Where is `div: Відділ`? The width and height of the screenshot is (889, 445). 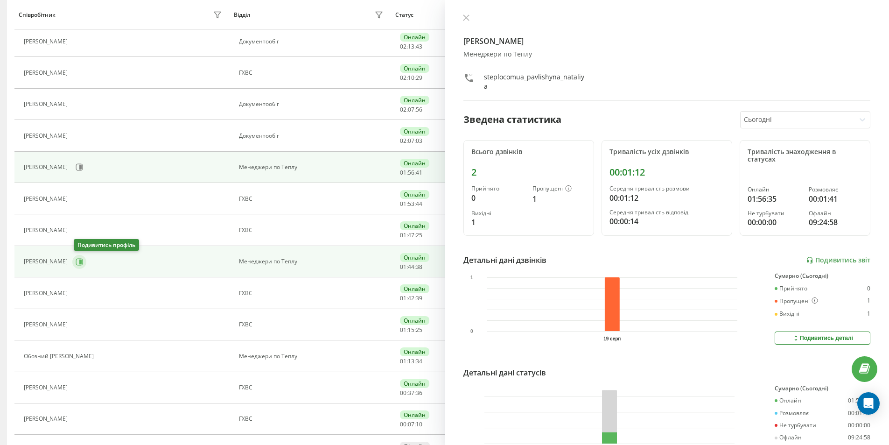 div: Відділ is located at coordinates (242, 15).